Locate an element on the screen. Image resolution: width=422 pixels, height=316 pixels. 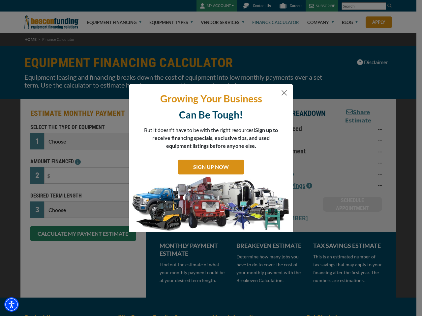
img: subscribe-modal.jpg is located at coordinates (211, 204).